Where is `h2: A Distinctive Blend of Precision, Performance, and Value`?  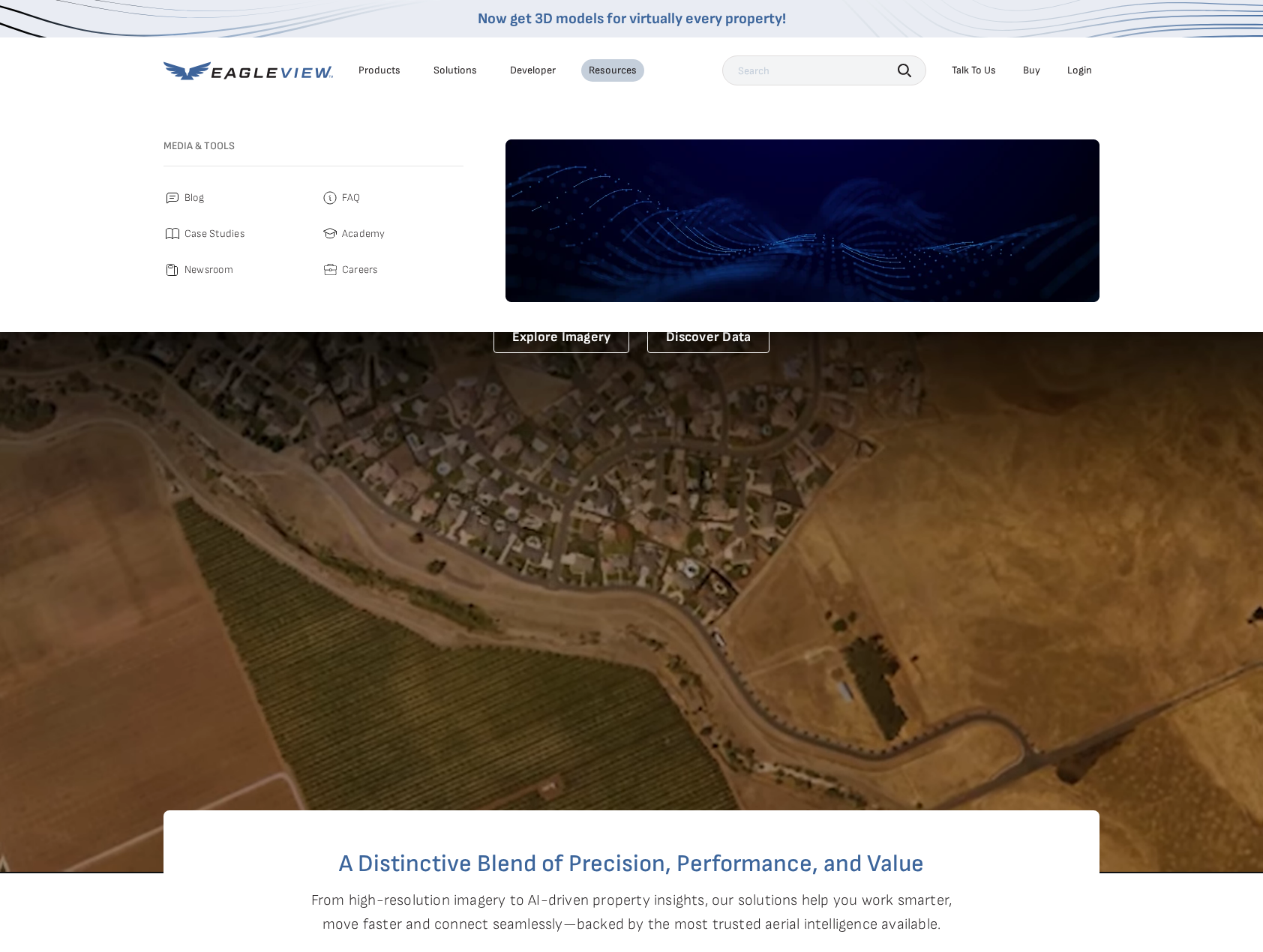
h2: A Distinctive Blend of Precision, Performance, and Value is located at coordinates (632, 865).